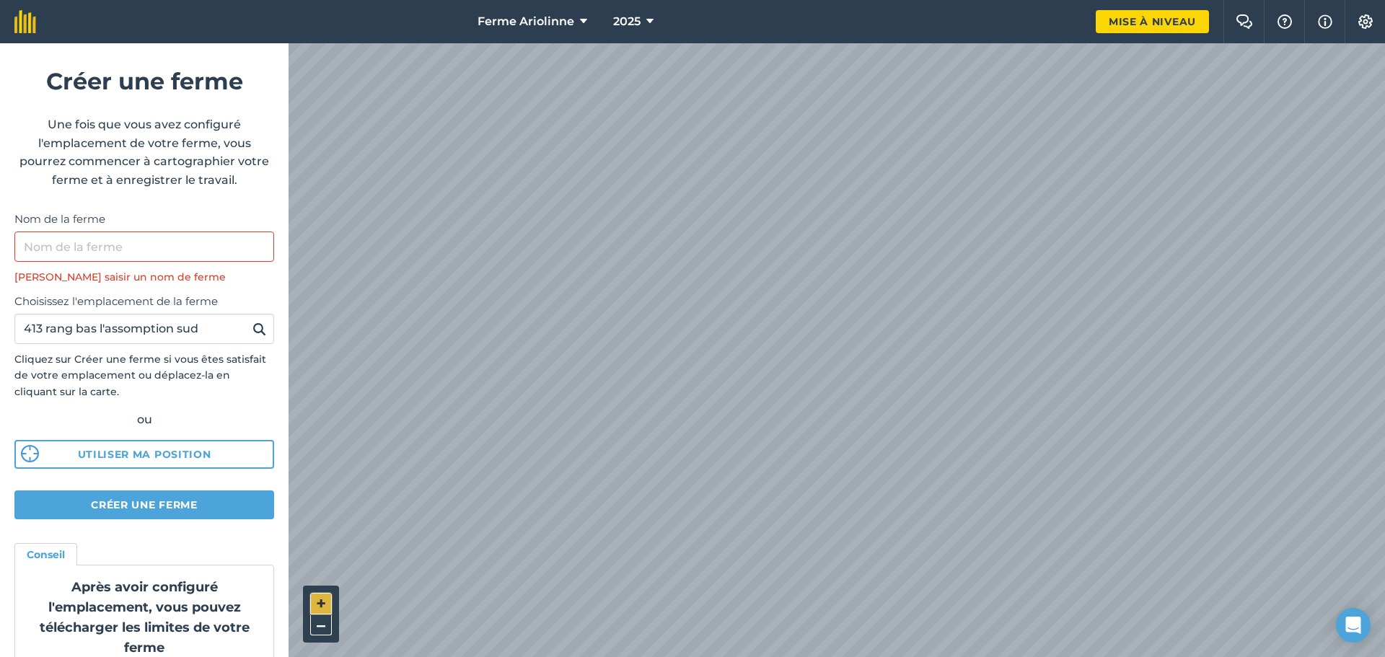 This screenshot has width=1385, height=657. I want to click on font: Choisissez l'emplacement de la ferme, so click(116, 301).